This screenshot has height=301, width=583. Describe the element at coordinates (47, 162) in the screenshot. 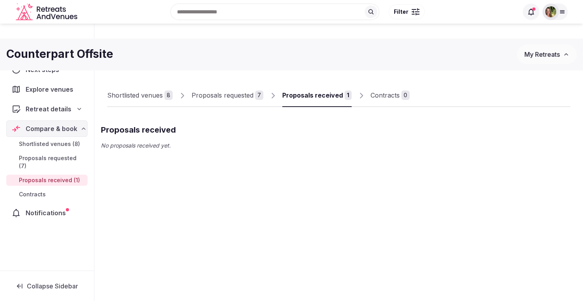

I see `a: Proposals requested (7)` at that location.